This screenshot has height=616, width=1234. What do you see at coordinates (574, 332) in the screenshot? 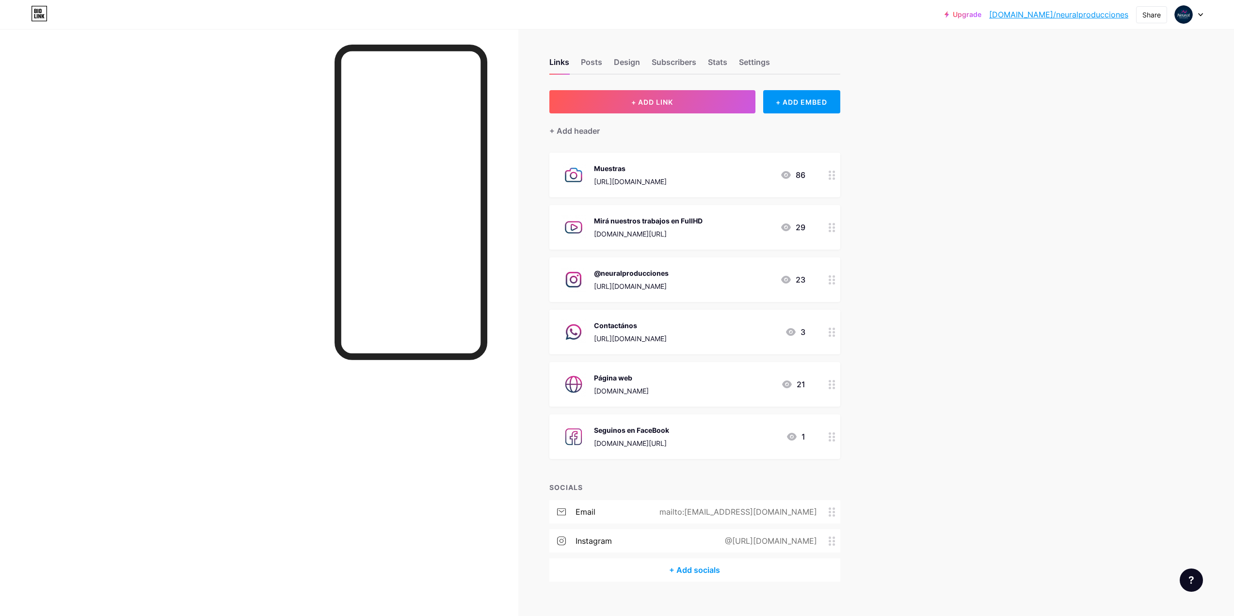
I see `img: Contactános` at bounding box center [574, 332].